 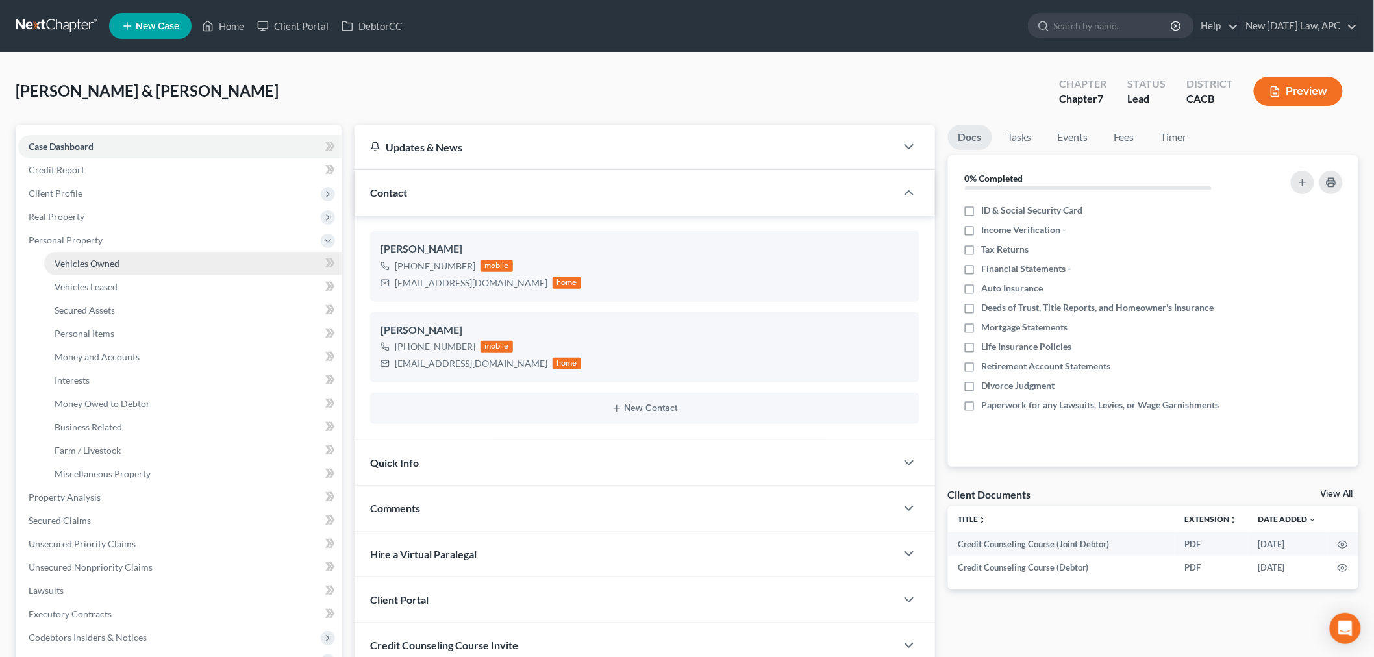 I want to click on span: Personal Items, so click(x=84, y=333).